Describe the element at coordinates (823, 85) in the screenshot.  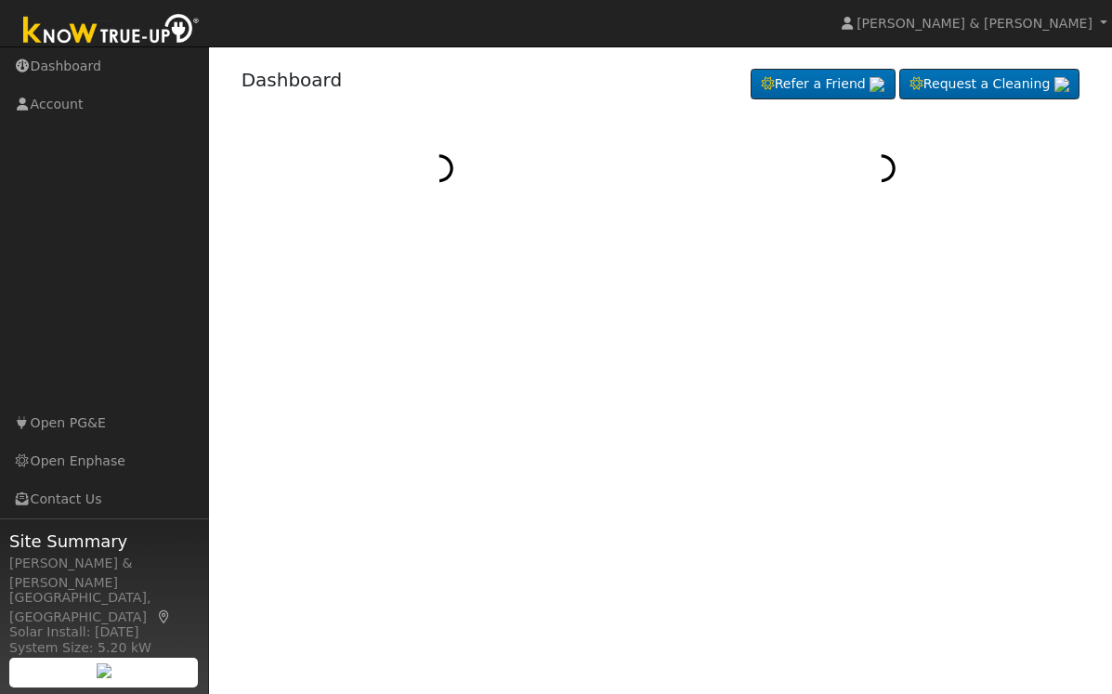
I see `a: Refer a Friend` at that location.